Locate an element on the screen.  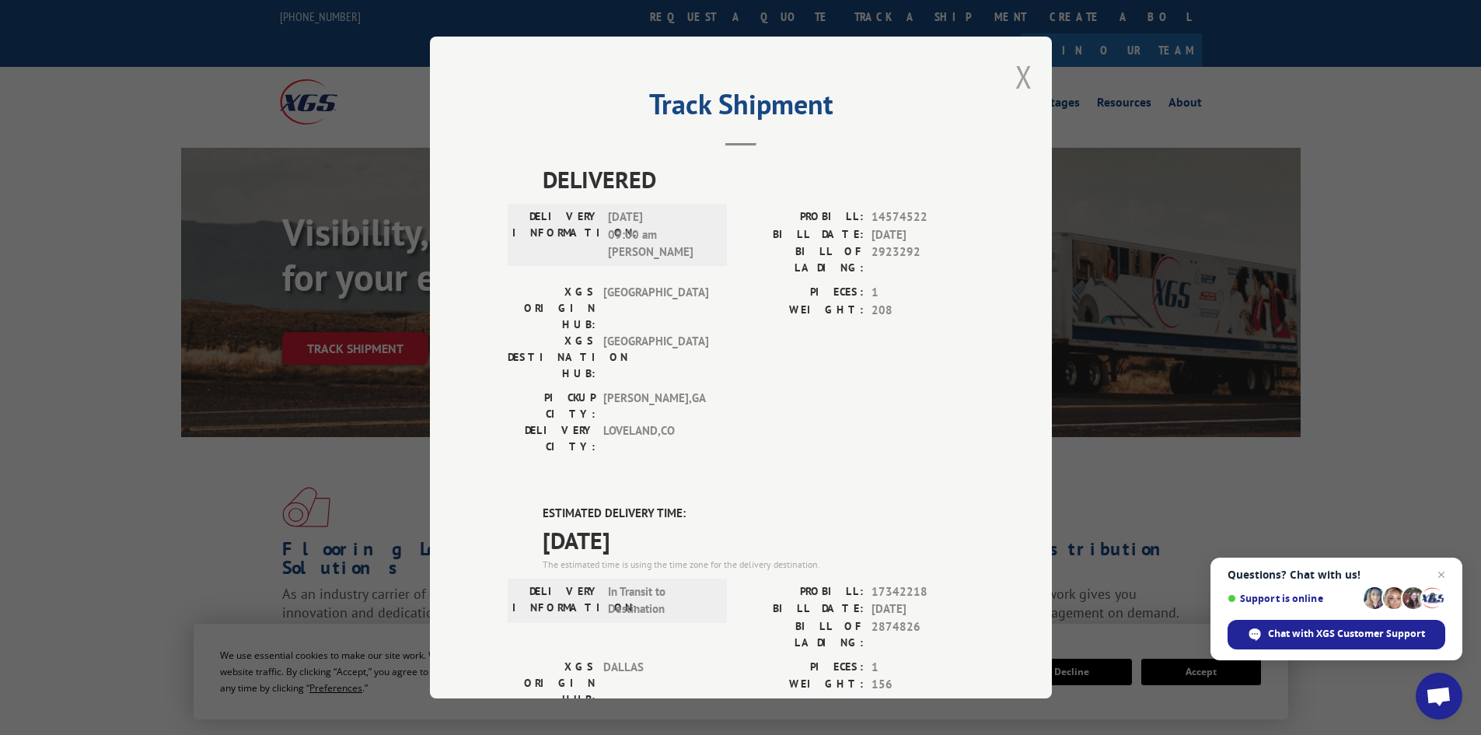
label: ESTIMATED DELIVERY TIME: is located at coordinates (758, 513).